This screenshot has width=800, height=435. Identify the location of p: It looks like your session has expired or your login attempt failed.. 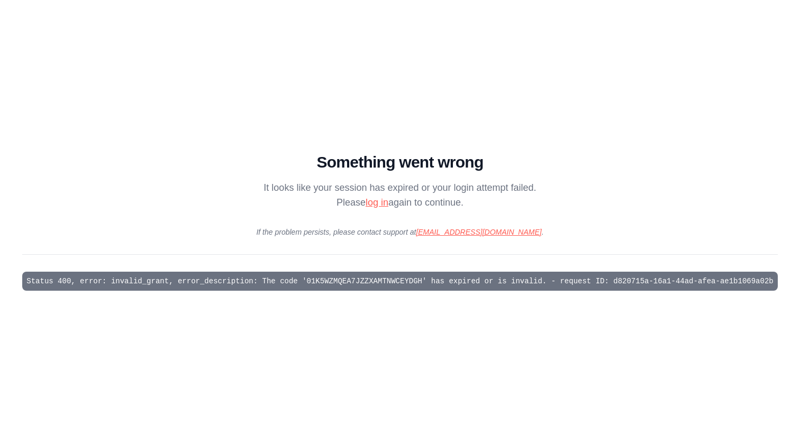
(399, 188).